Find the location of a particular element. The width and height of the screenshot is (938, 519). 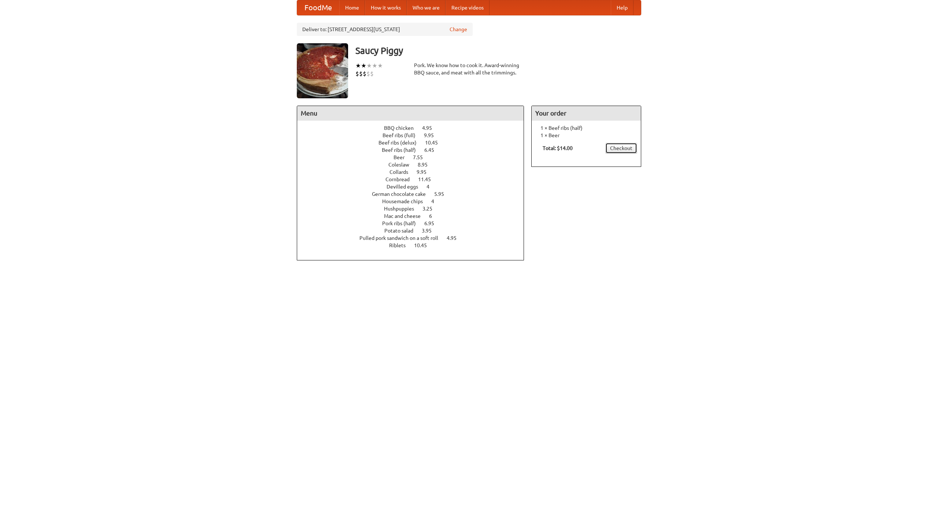

a: Beef ribs (half) 6.45 is located at coordinates (415, 150).